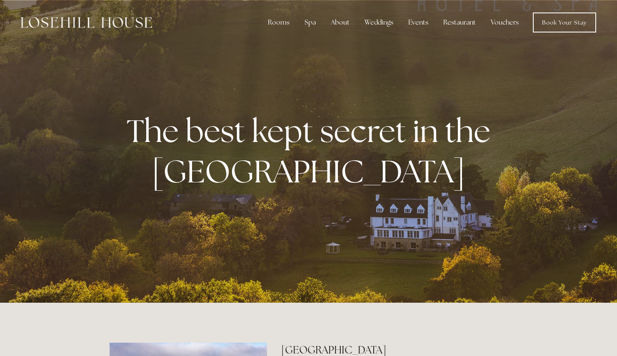 The height and width of the screenshot is (356, 617). I want to click on div: About, so click(340, 23).